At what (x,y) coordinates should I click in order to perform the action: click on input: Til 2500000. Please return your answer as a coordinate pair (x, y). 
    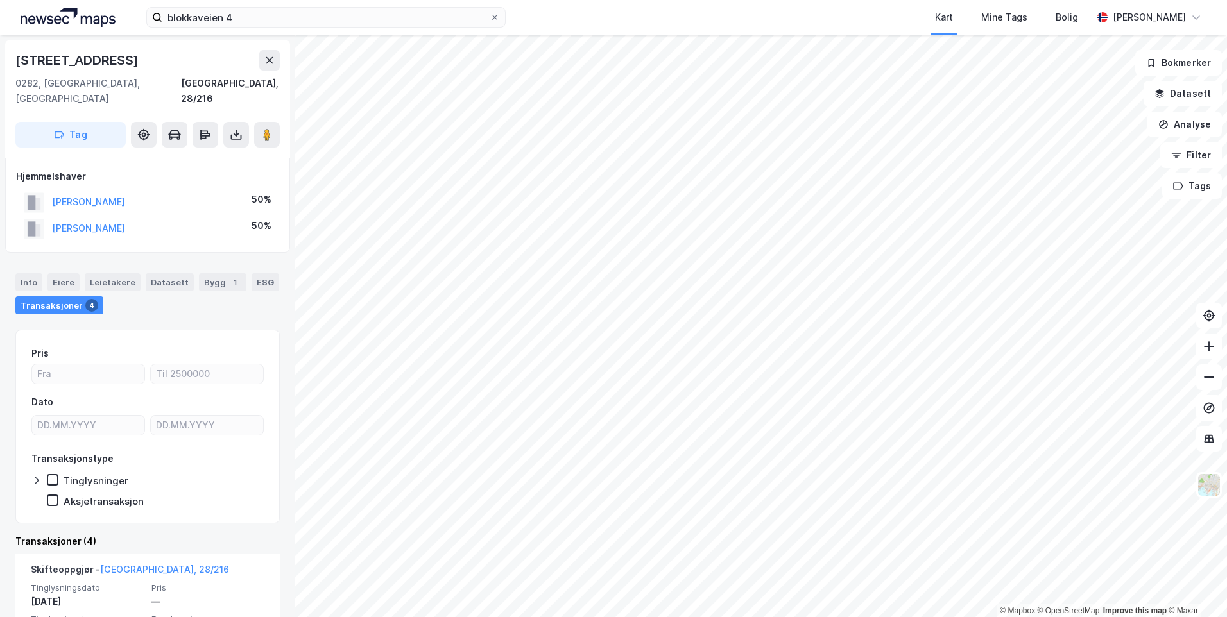
    Looking at the image, I should click on (207, 374).